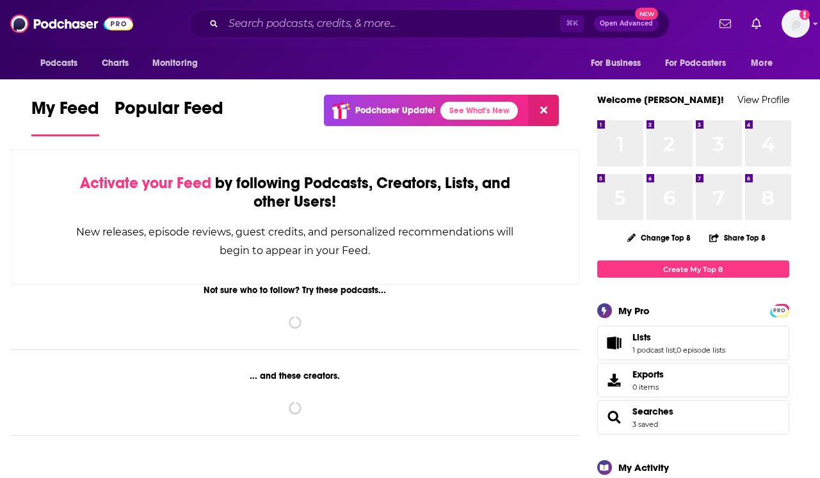 The image size is (820, 478). Describe the element at coordinates (693, 269) in the screenshot. I see `a: Create My Top 8` at that location.